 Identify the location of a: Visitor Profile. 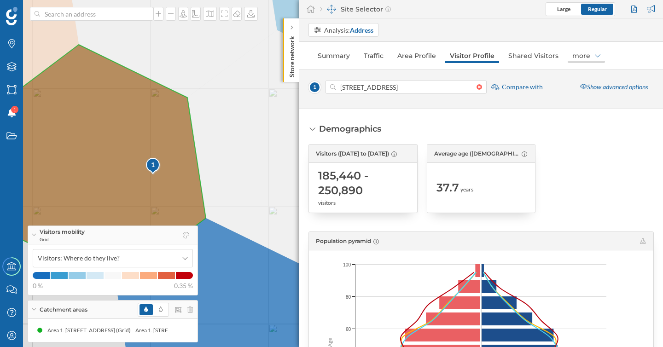
(472, 56).